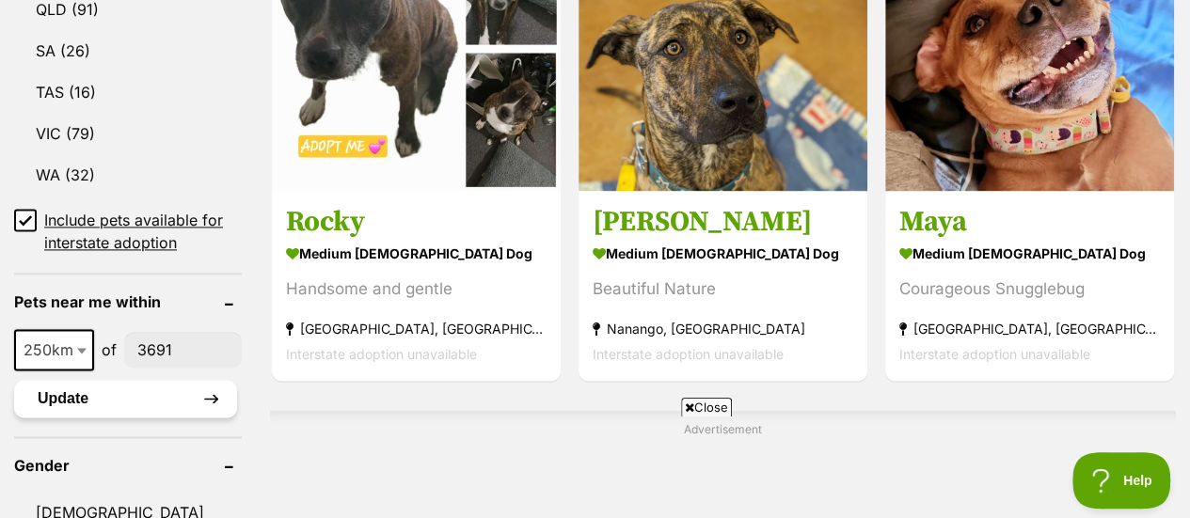  What do you see at coordinates (416, 222) in the screenshot?
I see `h3: Rocky` at bounding box center [416, 222].